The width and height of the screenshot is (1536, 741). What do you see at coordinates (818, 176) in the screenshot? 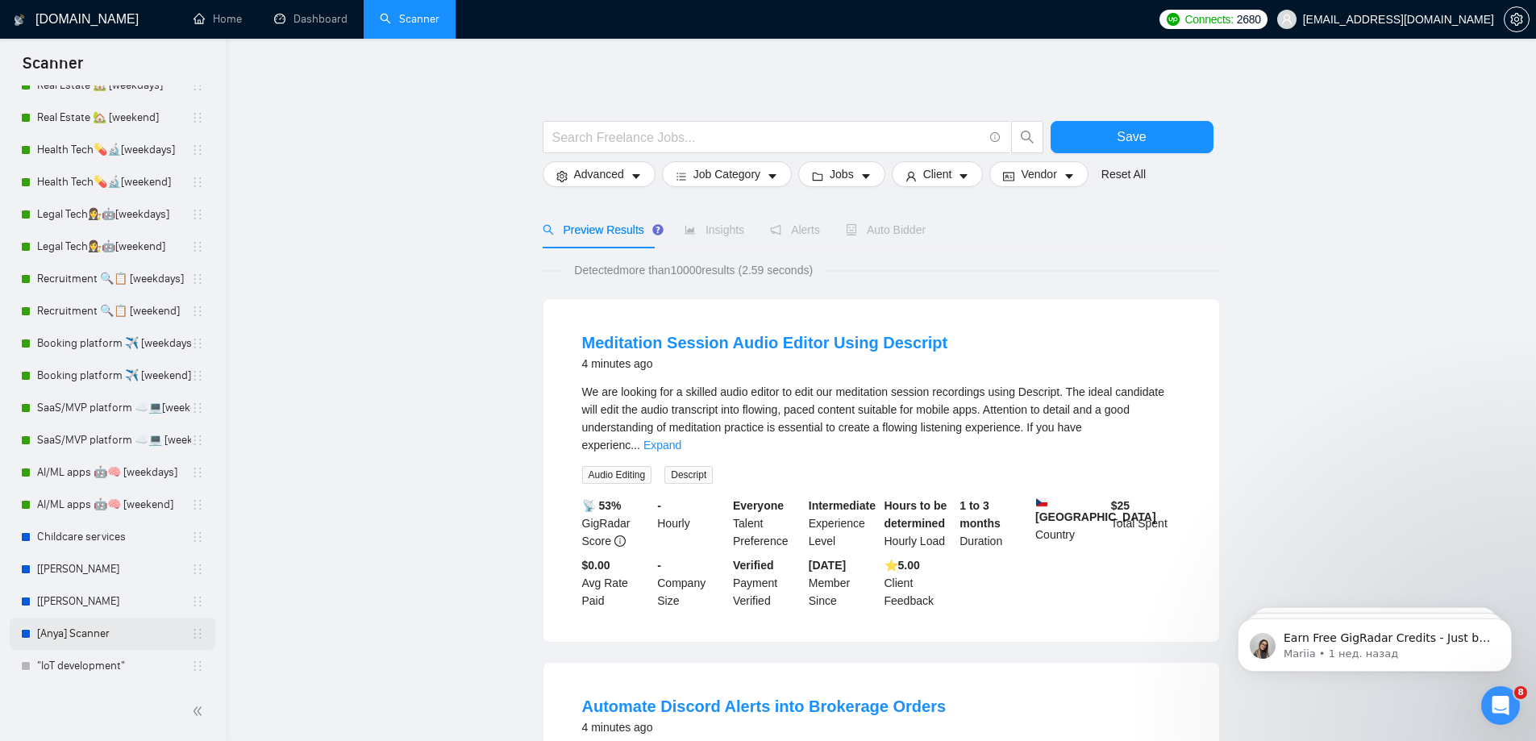
I see `span: folder` at bounding box center [818, 176].